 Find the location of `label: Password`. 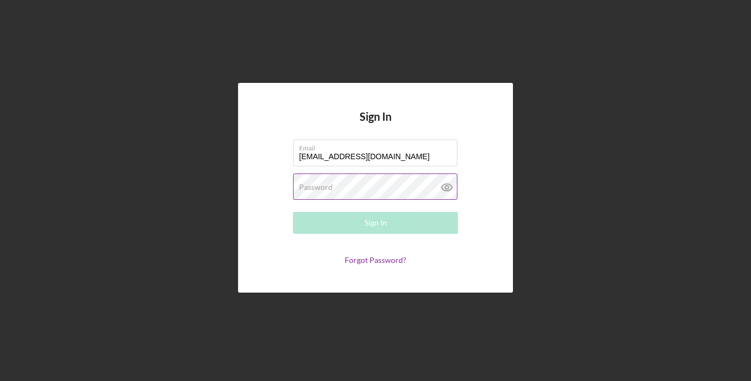

label: Password is located at coordinates (315, 187).